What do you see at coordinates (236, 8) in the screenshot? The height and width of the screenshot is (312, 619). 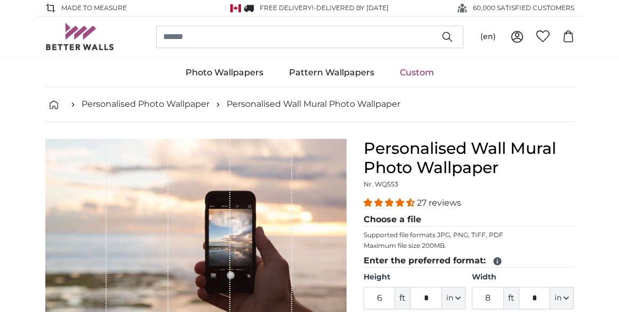 I see `a: Canada` at bounding box center [236, 8].